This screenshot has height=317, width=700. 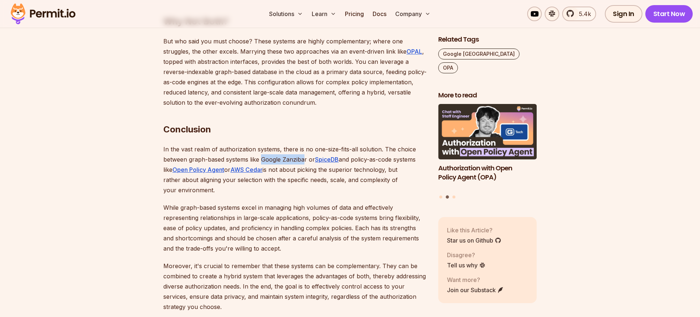 I want to click on p: In the vast realm of authorization systems, there is no one-size-fits-all solution. The choice be..., so click(x=295, y=170).